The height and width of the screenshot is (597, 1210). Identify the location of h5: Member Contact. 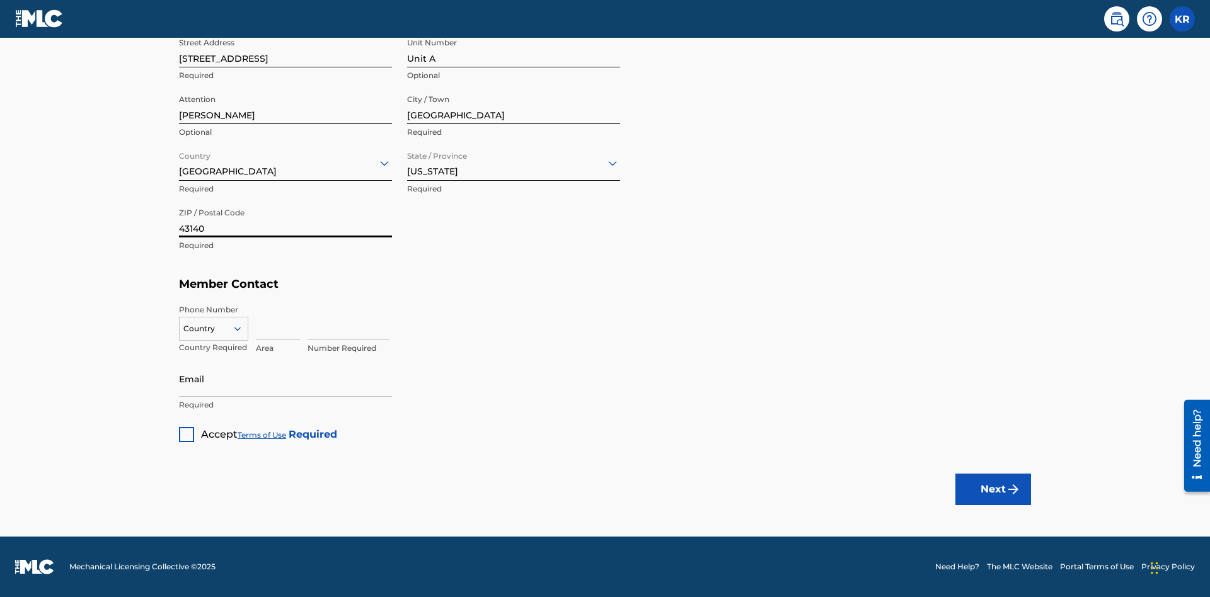
(605, 284).